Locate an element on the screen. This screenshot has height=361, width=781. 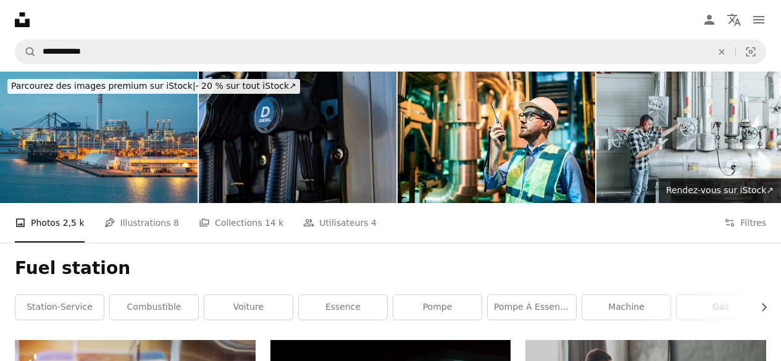
a: pompe à essence is located at coordinates (532, 307).